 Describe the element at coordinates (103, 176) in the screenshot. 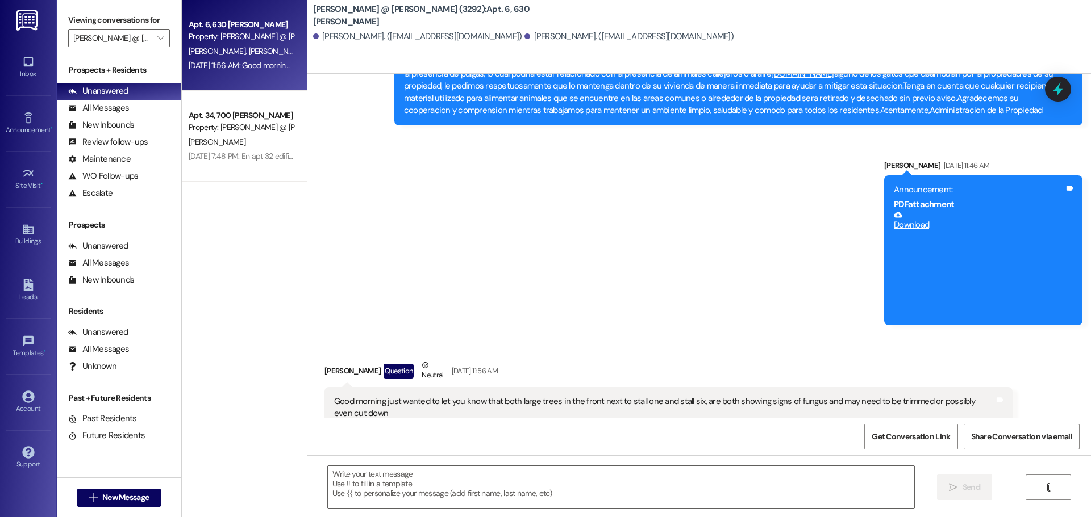

I see `div: WO Follow-ups` at that location.